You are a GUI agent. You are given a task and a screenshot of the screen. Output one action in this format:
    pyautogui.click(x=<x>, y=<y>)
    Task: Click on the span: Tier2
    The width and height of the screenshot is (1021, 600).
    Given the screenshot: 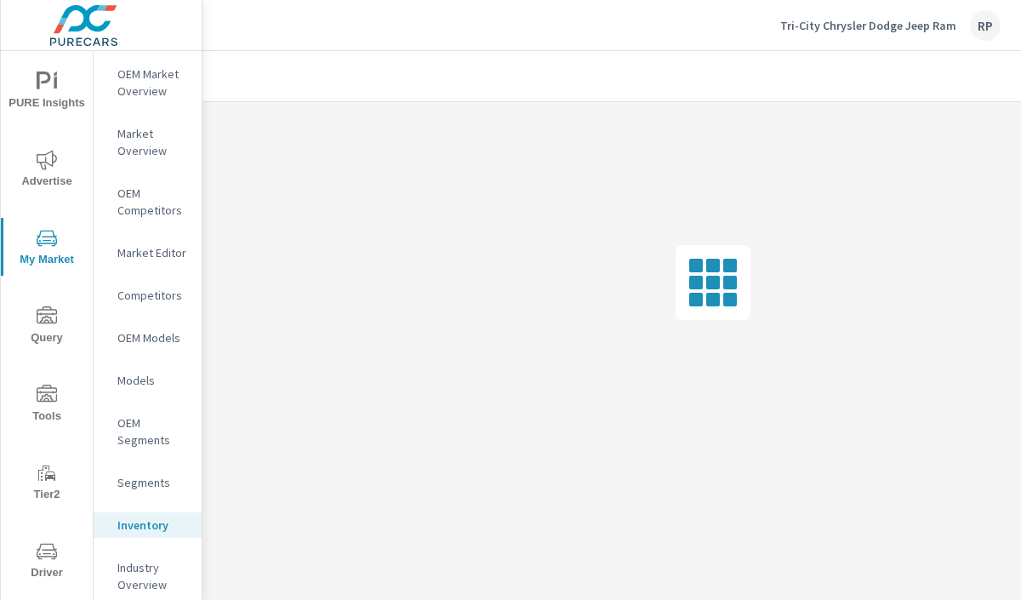 What is the action you would take?
    pyautogui.click(x=47, y=483)
    